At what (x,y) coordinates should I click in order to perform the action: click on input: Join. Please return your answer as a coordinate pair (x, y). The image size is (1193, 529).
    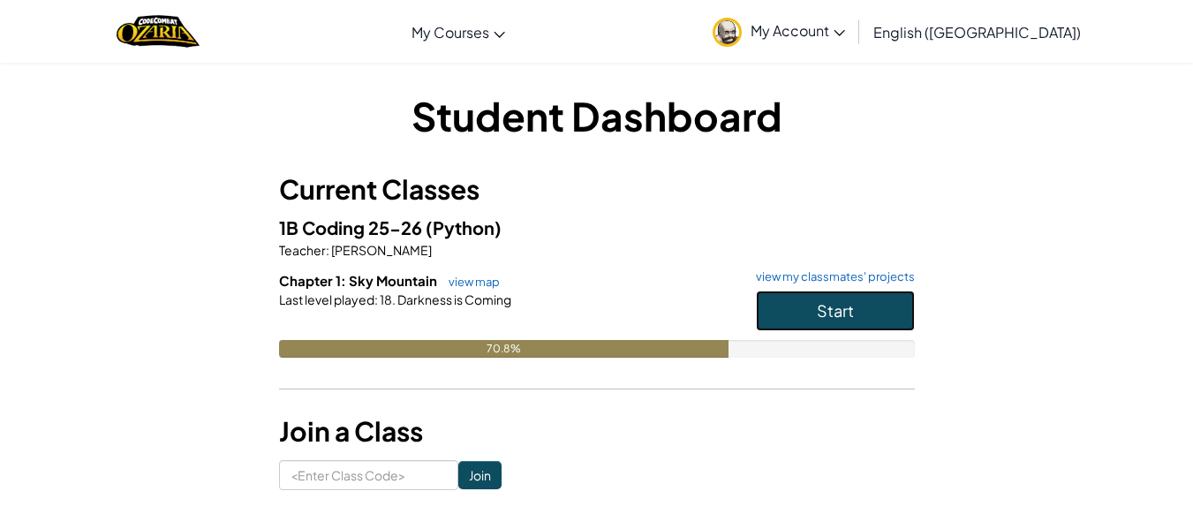
    Looking at the image, I should click on (479, 475).